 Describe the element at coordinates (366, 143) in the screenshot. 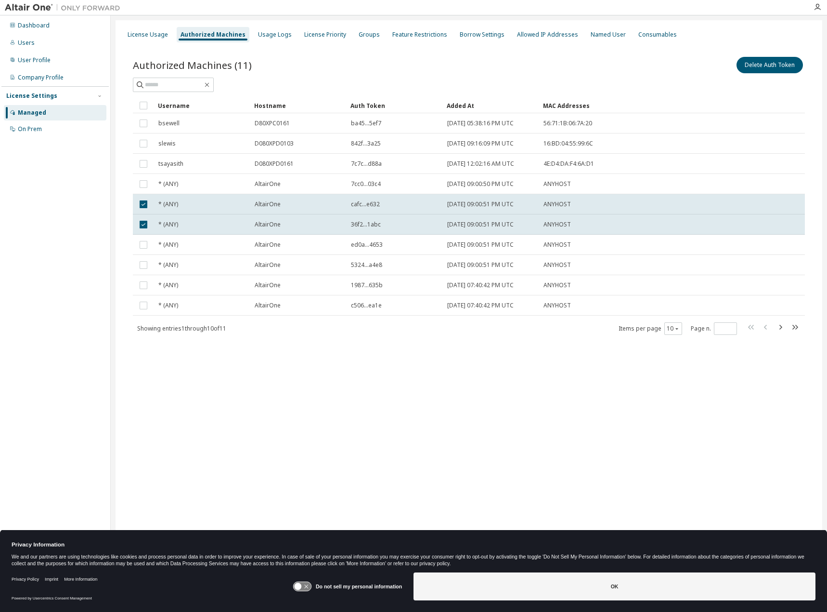

I see `span: 842f...3a25` at that location.